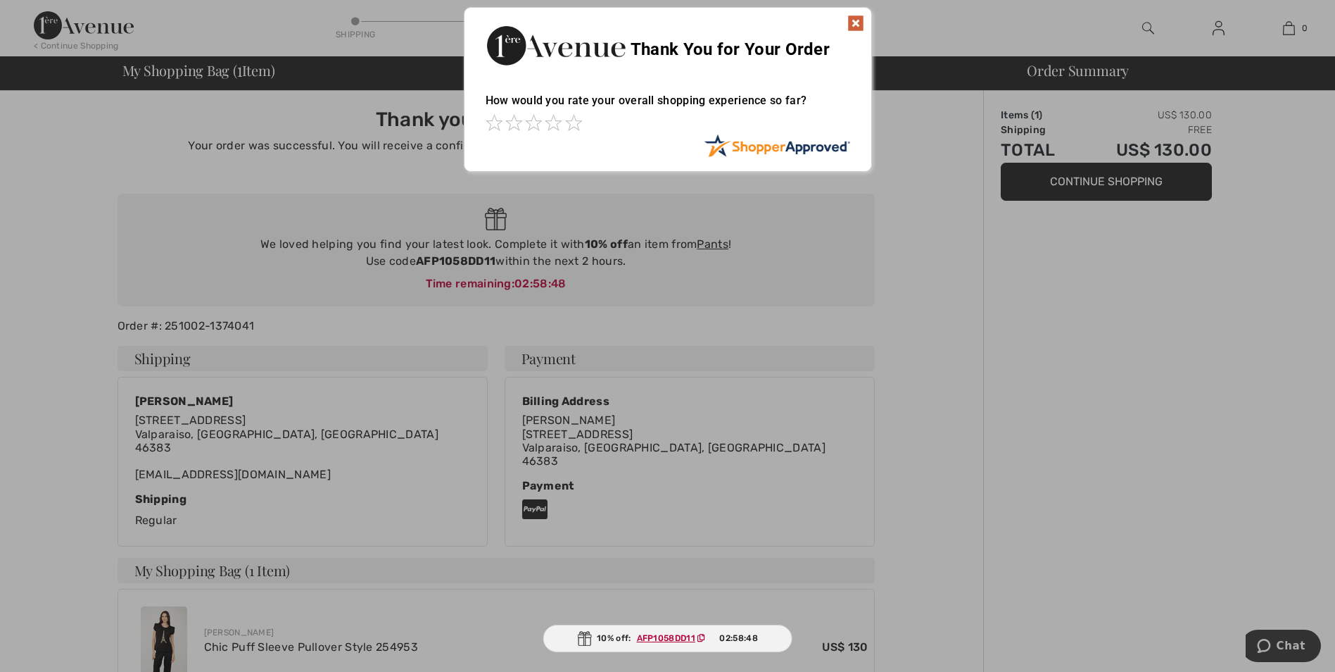  What do you see at coordinates (667, 638) in the screenshot?
I see `div: 10% off:` at bounding box center [667, 638].